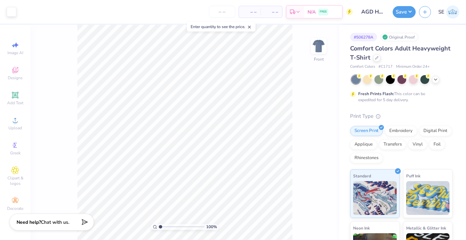 Image resolution: width=466 pixels, height=240 pixels. What do you see at coordinates (437, 144) in the screenshot?
I see `div: Foil` at bounding box center [437, 144].